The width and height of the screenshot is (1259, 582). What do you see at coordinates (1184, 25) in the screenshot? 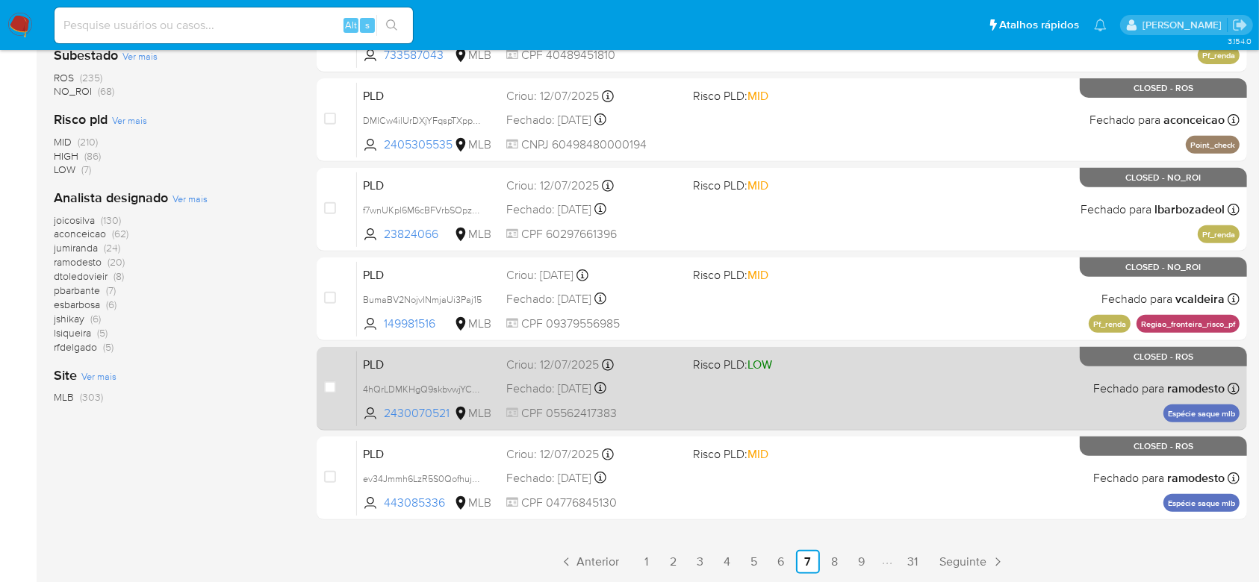
I see `p: eduardo.dutra@mercadolivre.com` at bounding box center [1184, 25].